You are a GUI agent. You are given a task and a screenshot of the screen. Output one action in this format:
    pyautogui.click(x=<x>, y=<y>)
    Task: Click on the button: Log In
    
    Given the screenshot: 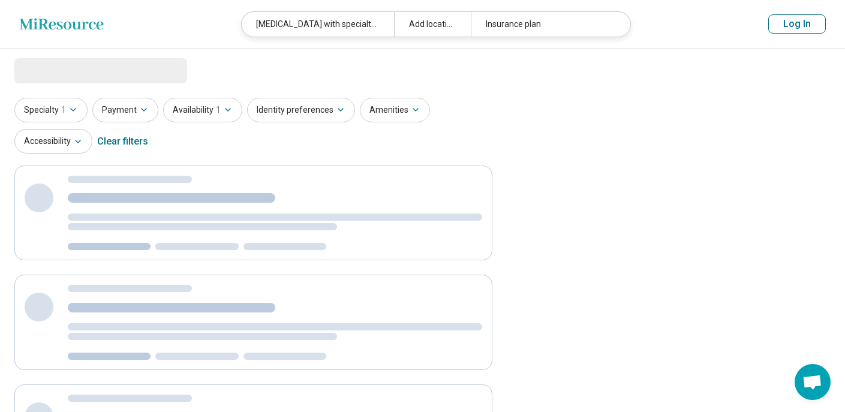 What is the action you would take?
    pyautogui.click(x=797, y=24)
    